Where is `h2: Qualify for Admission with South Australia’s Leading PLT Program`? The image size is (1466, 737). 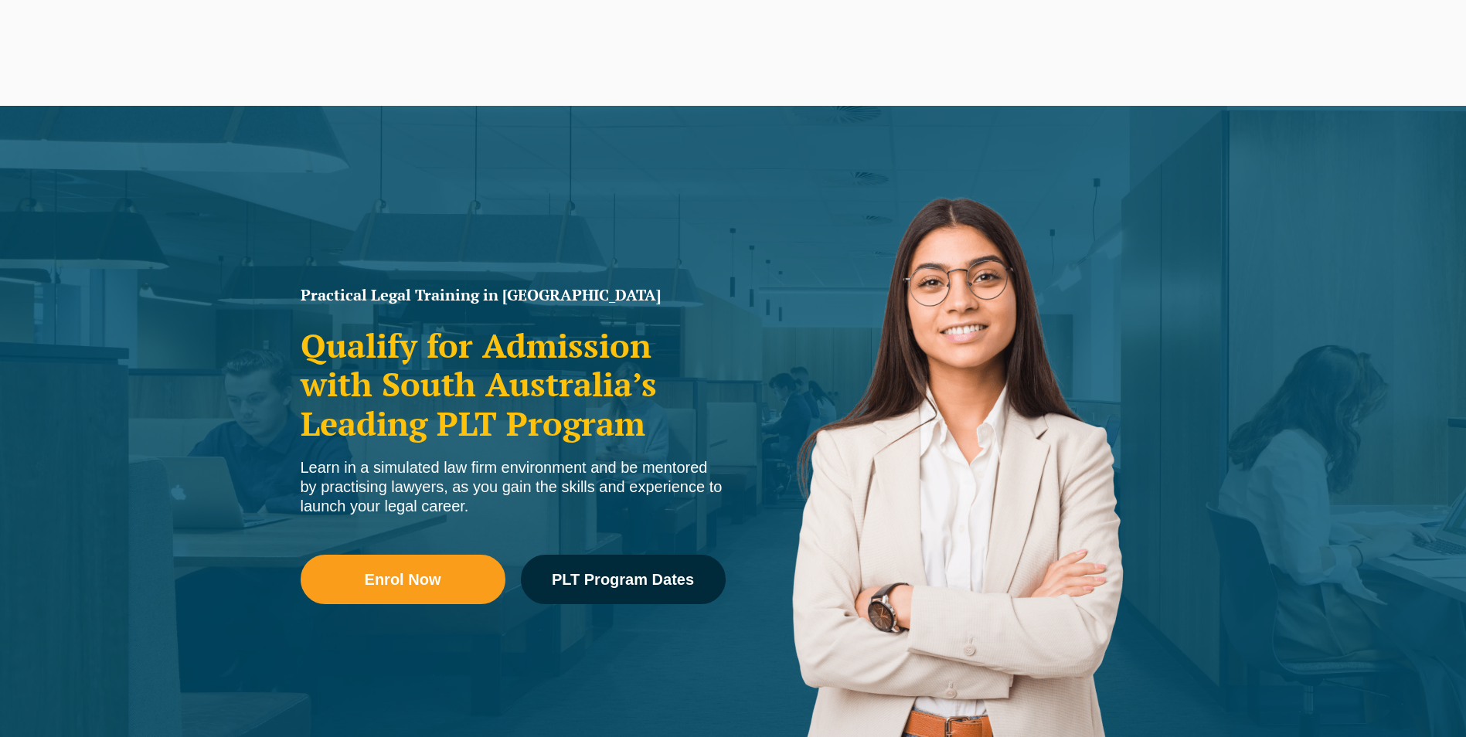 h2: Qualify for Admission with South Australia’s Leading PLT Program is located at coordinates (513, 384).